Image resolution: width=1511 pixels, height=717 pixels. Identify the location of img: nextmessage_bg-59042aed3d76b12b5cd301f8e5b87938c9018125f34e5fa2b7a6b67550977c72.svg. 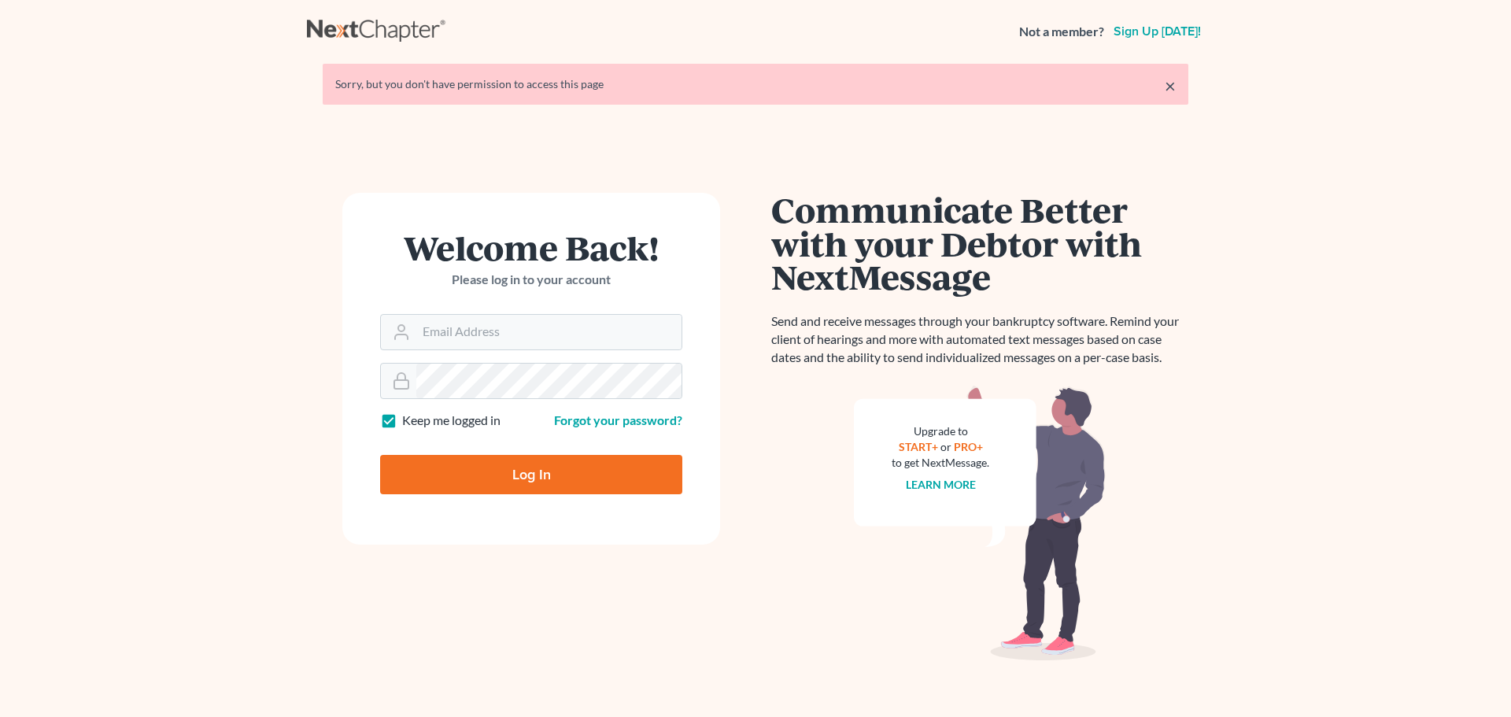
(980, 523).